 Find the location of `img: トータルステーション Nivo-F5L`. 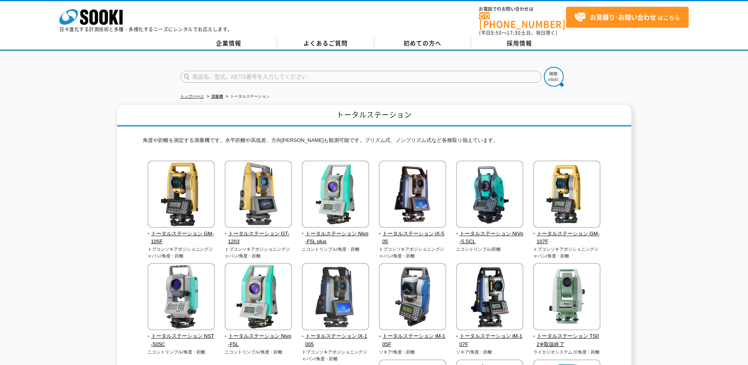

img: トータルステーション Nivo-F5L is located at coordinates (258, 297).